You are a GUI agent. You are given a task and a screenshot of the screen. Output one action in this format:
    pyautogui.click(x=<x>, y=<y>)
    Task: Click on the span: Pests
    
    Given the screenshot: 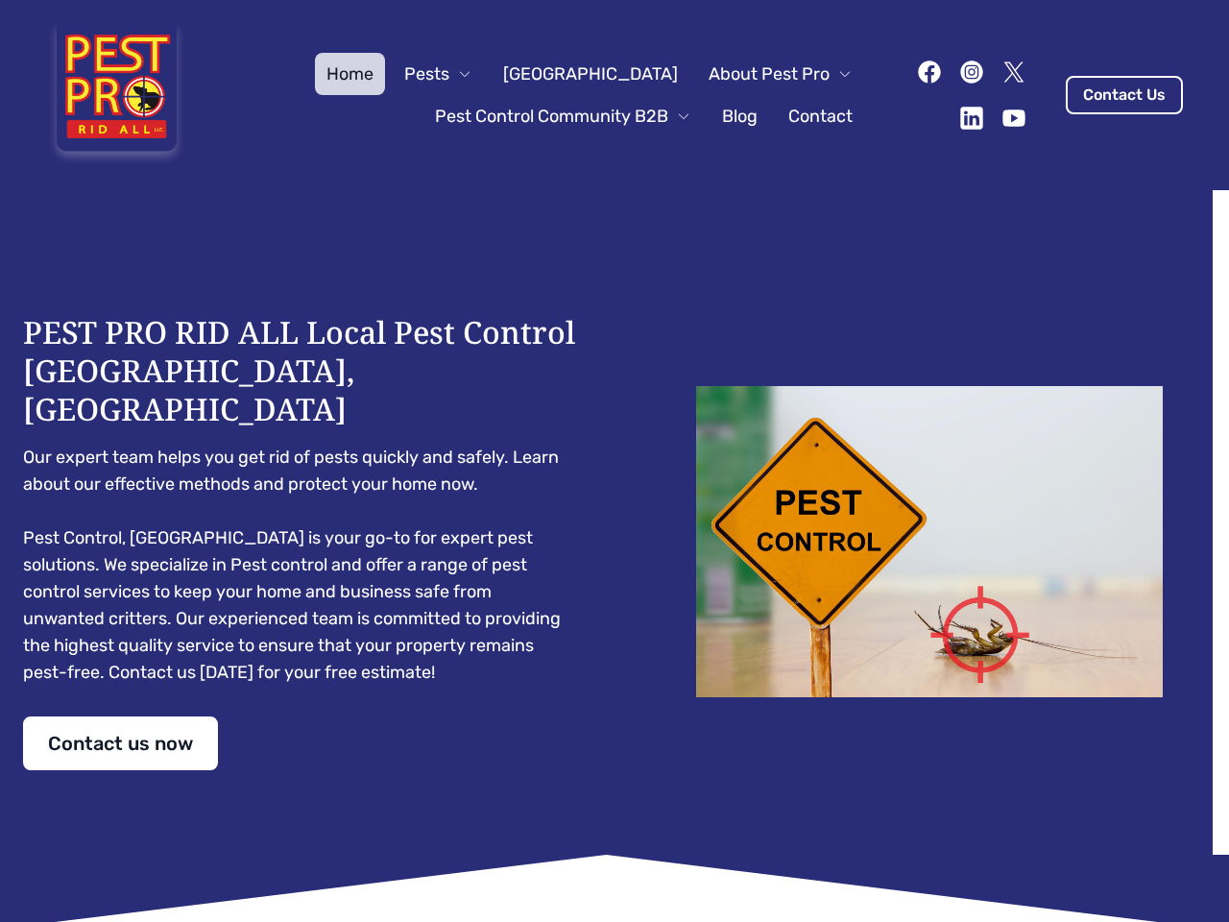 What is the action you would take?
    pyautogui.click(x=426, y=74)
    